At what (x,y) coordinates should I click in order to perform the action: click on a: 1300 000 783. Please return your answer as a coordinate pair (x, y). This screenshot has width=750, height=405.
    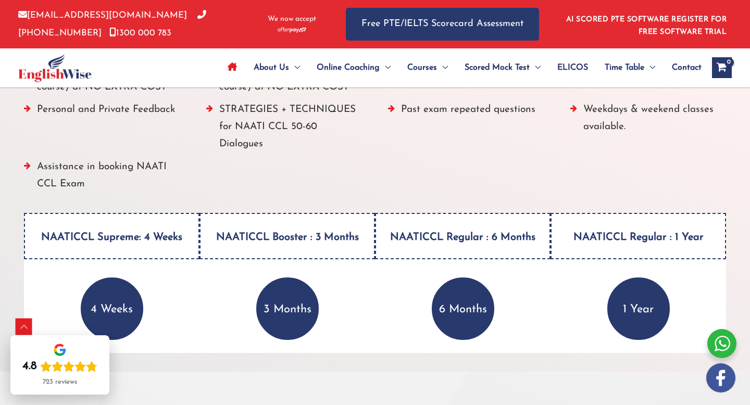
    Looking at the image, I should click on (140, 33).